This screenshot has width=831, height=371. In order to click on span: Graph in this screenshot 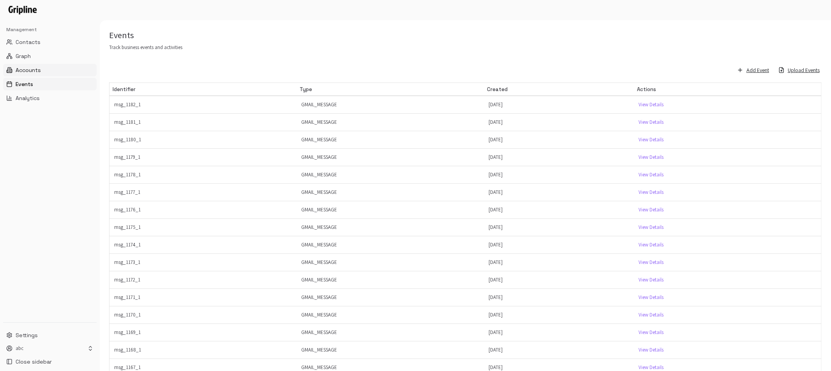, I will do `click(23, 56)`.